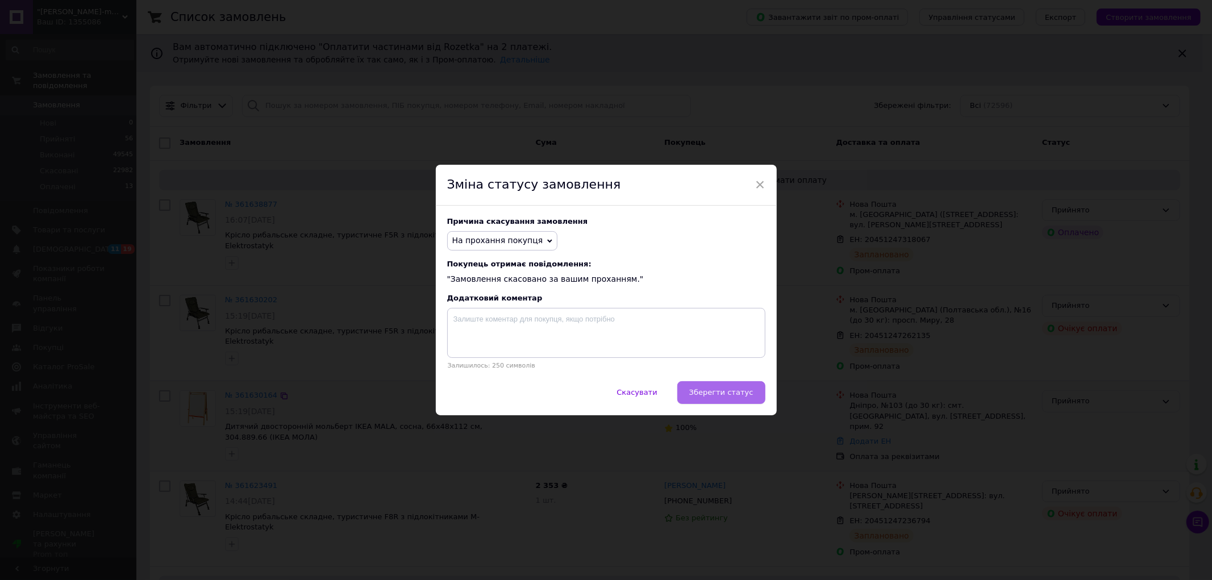  I want to click on div: Зміна статусу замовлення, so click(606, 185).